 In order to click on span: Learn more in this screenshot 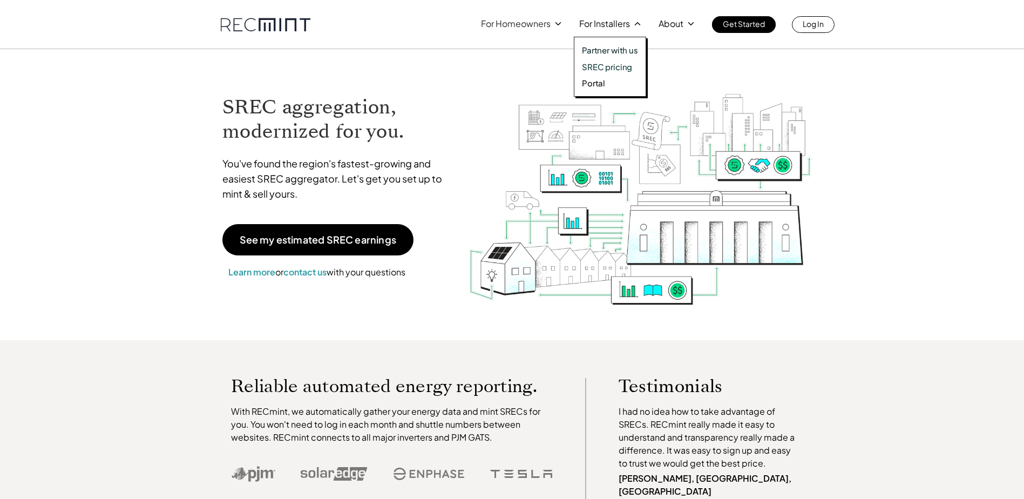, I will do `click(252, 272)`.